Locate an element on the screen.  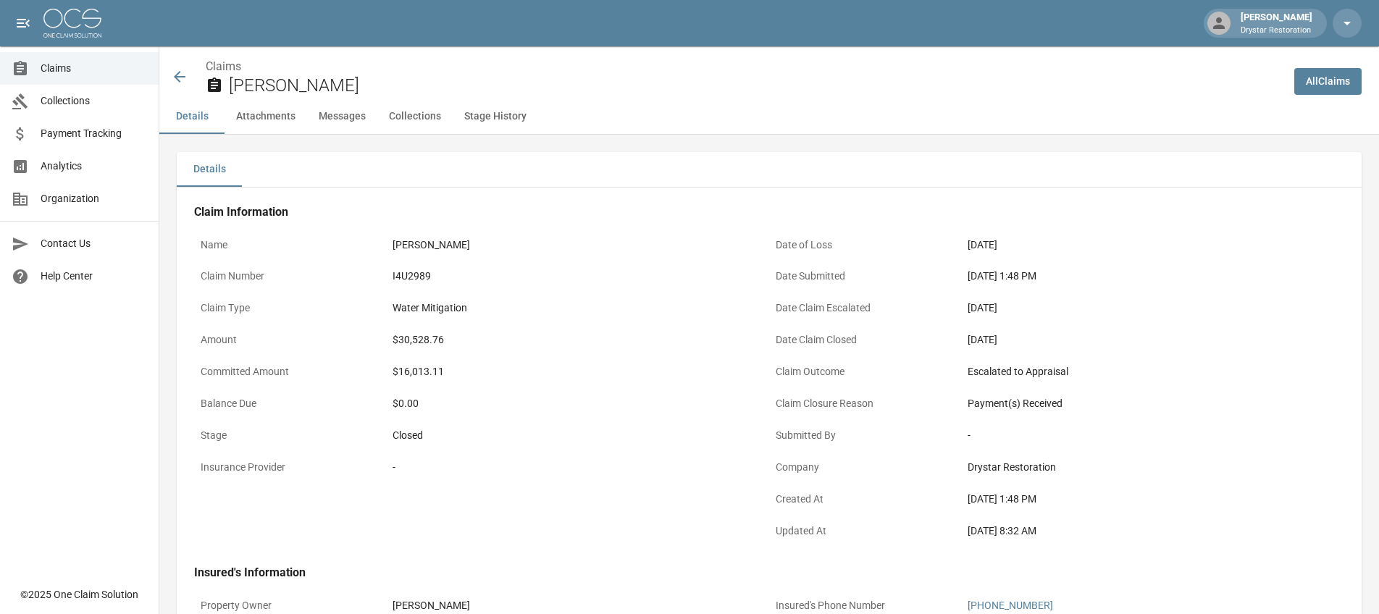
p: Date of Loss is located at coordinates (865, 245).